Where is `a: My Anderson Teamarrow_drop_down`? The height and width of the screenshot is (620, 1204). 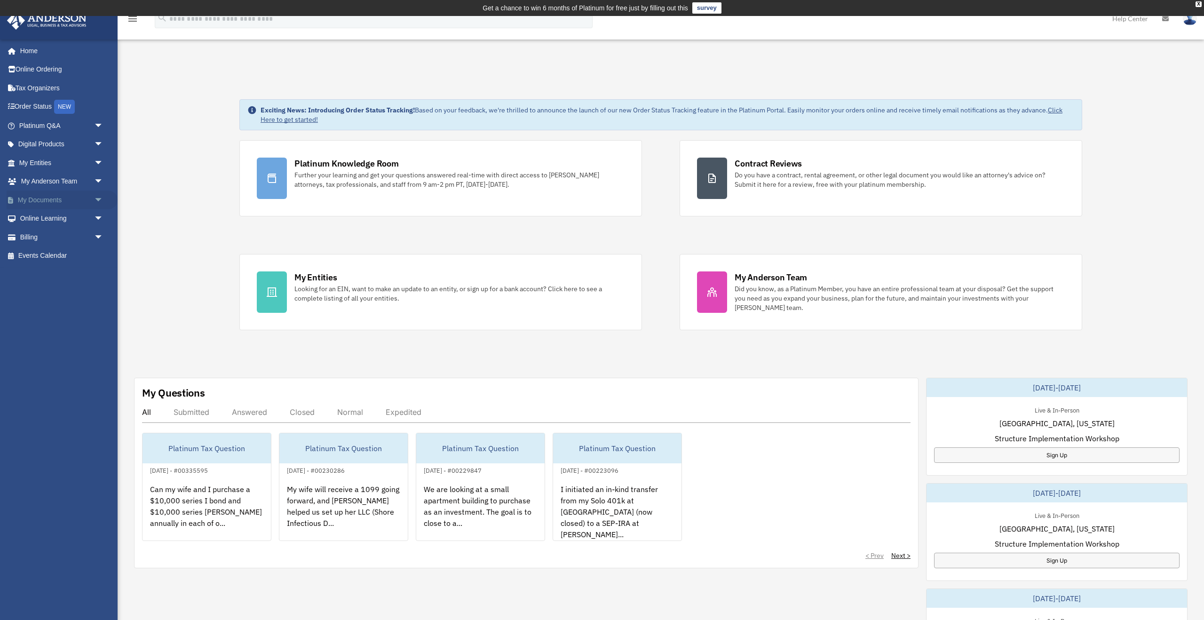
a: My Anderson Teamarrow_drop_down is located at coordinates (62, 182).